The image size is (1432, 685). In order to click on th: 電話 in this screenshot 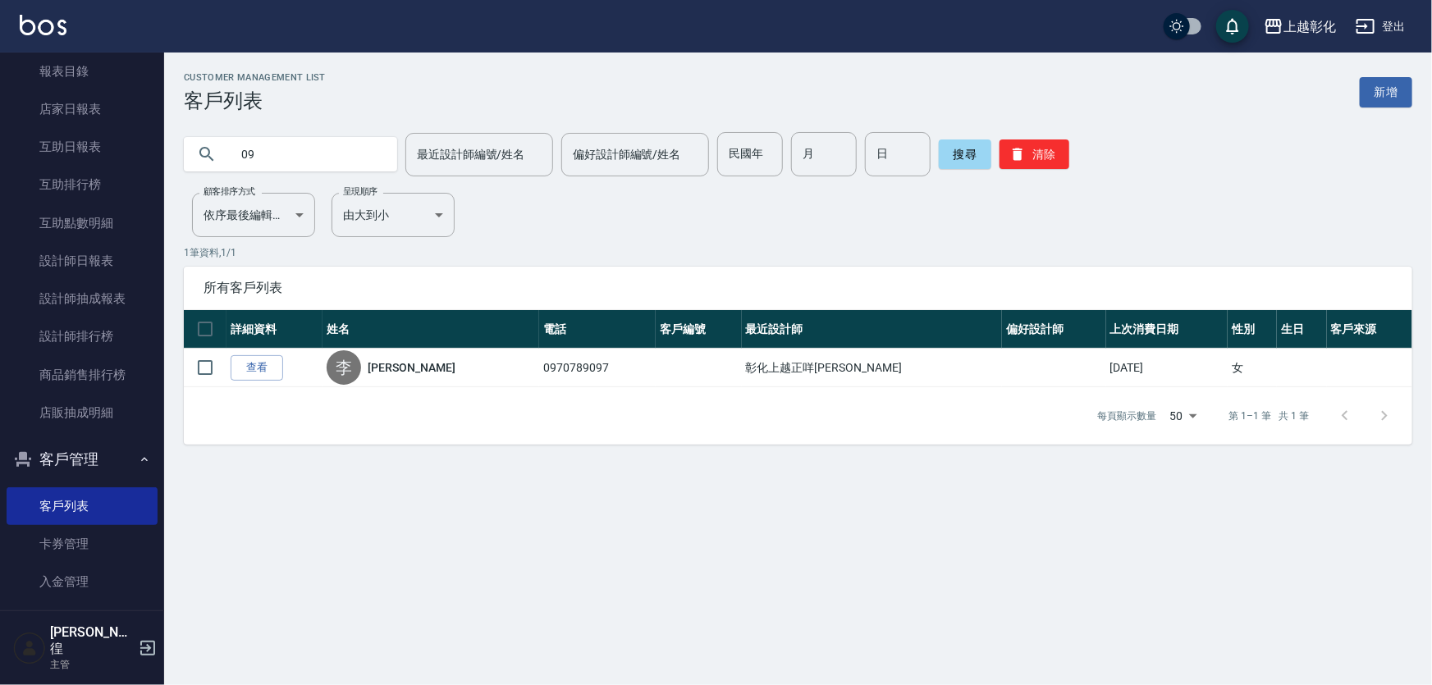, I will do `click(597, 329)`.